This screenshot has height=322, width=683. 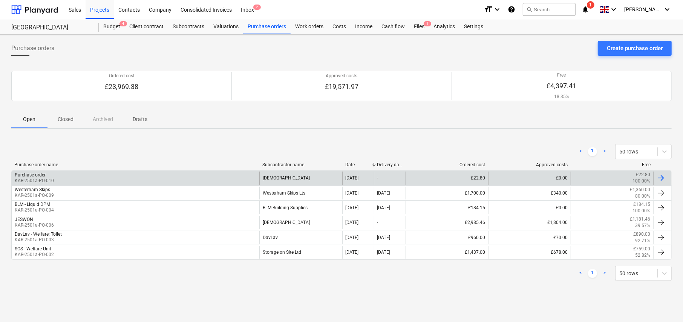 I want to click on p: Free, so click(x=561, y=75).